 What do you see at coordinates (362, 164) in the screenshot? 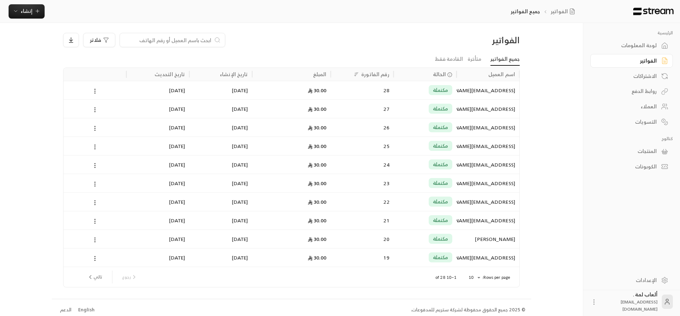
I see `div: 24` at bounding box center [362, 164].